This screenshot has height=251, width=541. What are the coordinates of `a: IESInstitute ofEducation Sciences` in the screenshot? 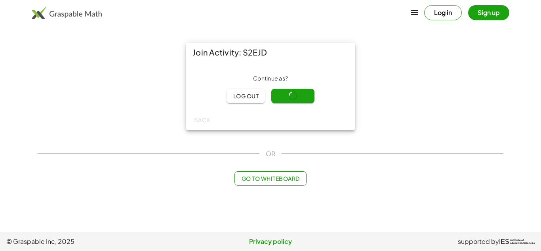 It's located at (517, 241).